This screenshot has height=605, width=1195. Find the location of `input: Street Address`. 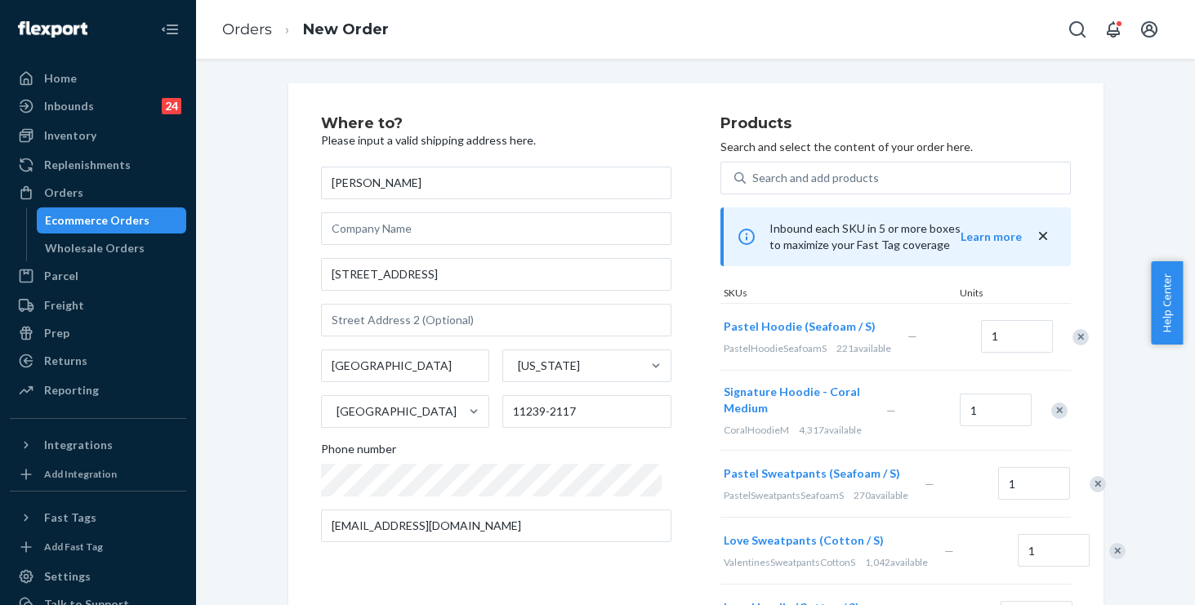

input: Street Address is located at coordinates (496, 275).